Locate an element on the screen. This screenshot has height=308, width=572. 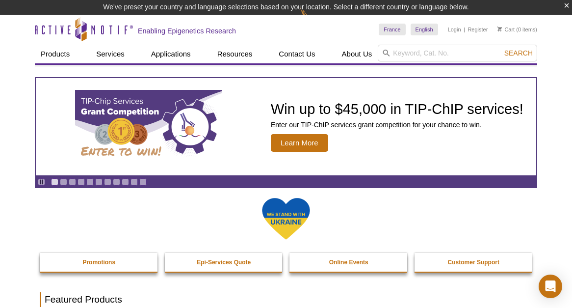
a: Cart is located at coordinates (506, 29).